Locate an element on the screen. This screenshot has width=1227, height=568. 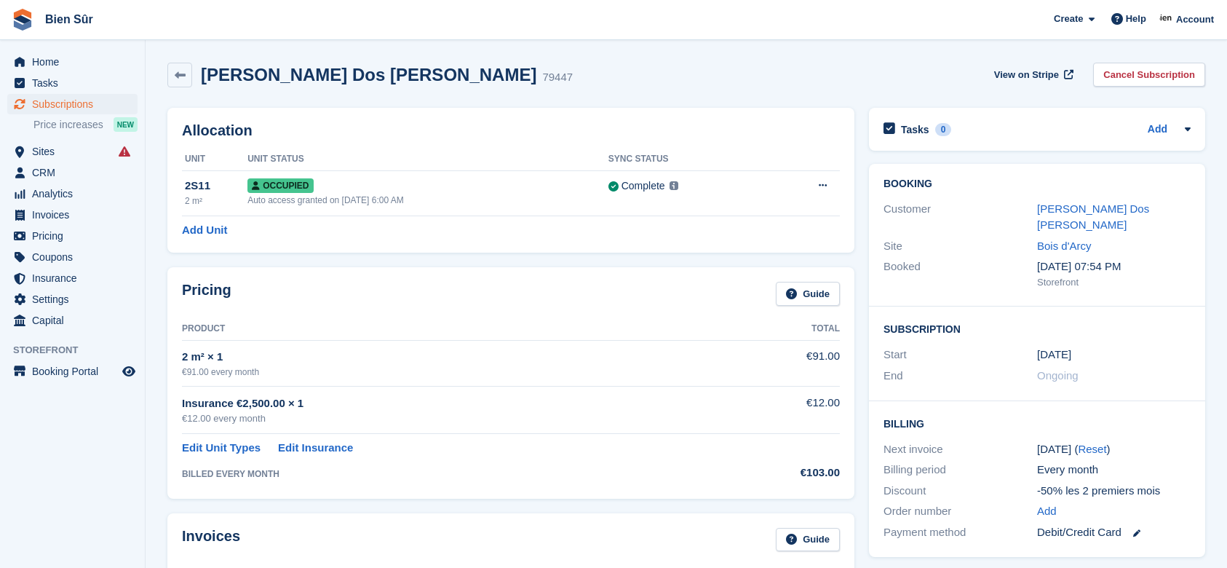
h2: Invoices is located at coordinates (211, 539).